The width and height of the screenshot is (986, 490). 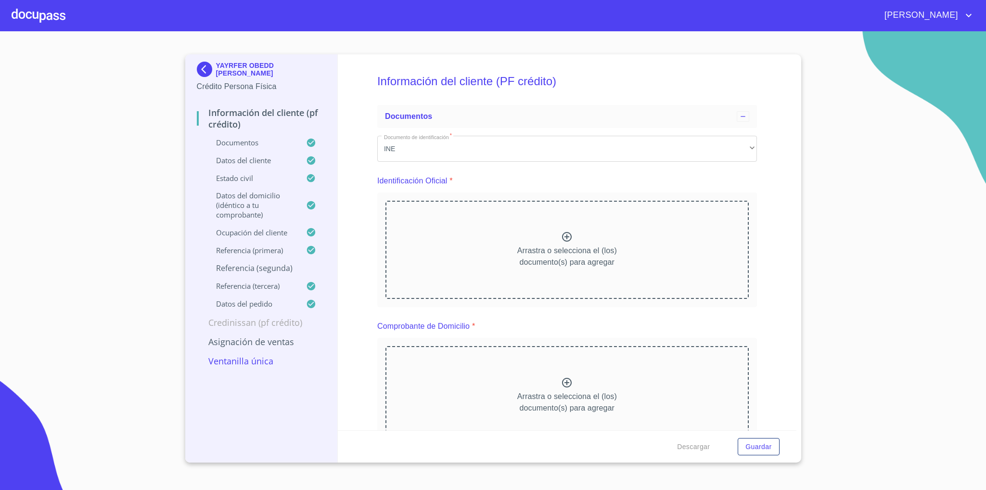 I want to click on p: Documentos, so click(x=252, y=142).